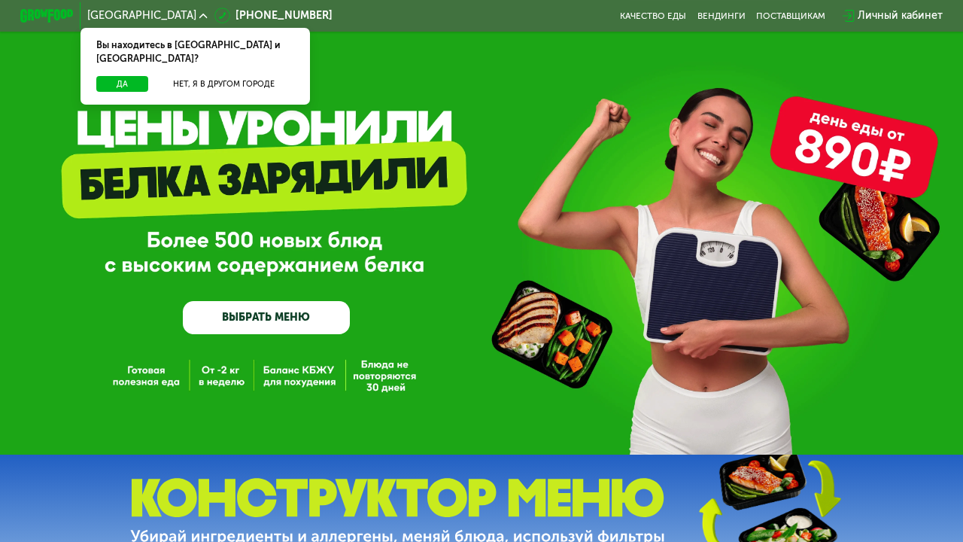 The image size is (963, 542). Describe the element at coordinates (223, 84) in the screenshot. I see `button: Нет, я в другом городе` at that location.